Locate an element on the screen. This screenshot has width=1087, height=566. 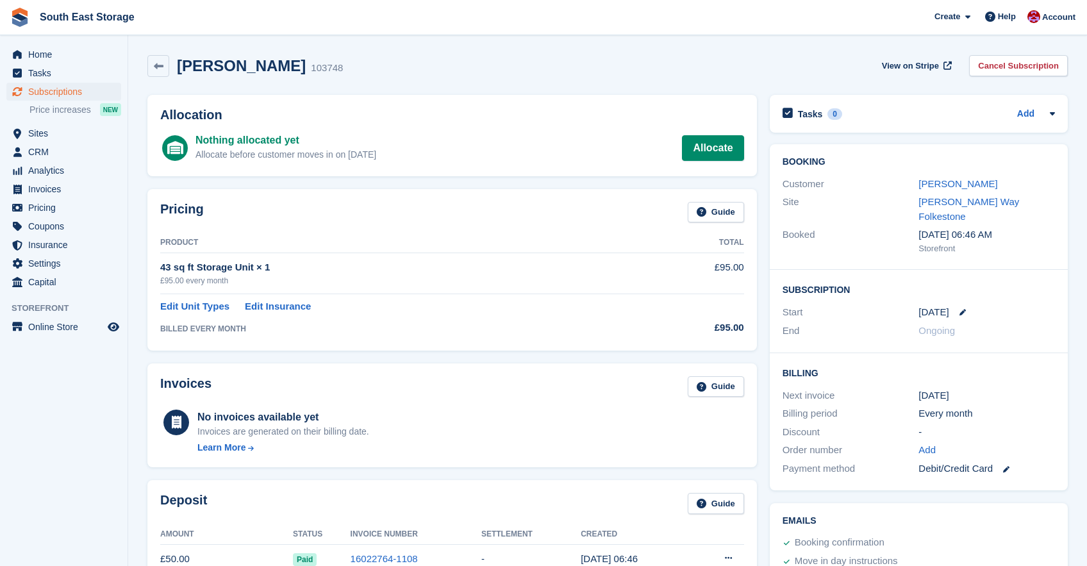
th: Settlement is located at coordinates (531, 535).